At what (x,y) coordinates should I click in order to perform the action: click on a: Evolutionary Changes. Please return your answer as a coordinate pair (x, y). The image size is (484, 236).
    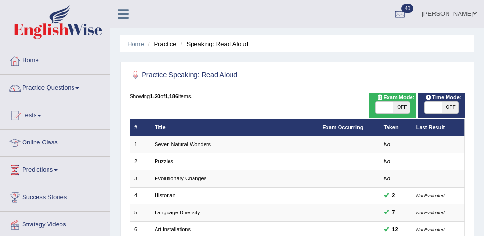
    Looking at the image, I should click on (181, 179).